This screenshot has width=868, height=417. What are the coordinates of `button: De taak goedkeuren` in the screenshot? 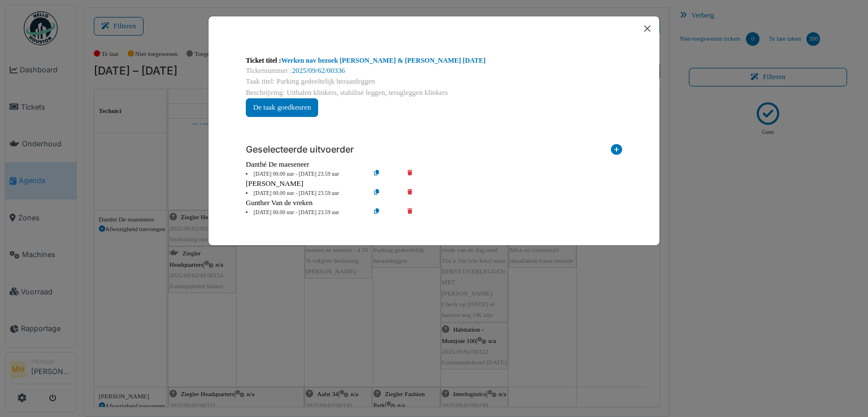 It's located at (282, 107).